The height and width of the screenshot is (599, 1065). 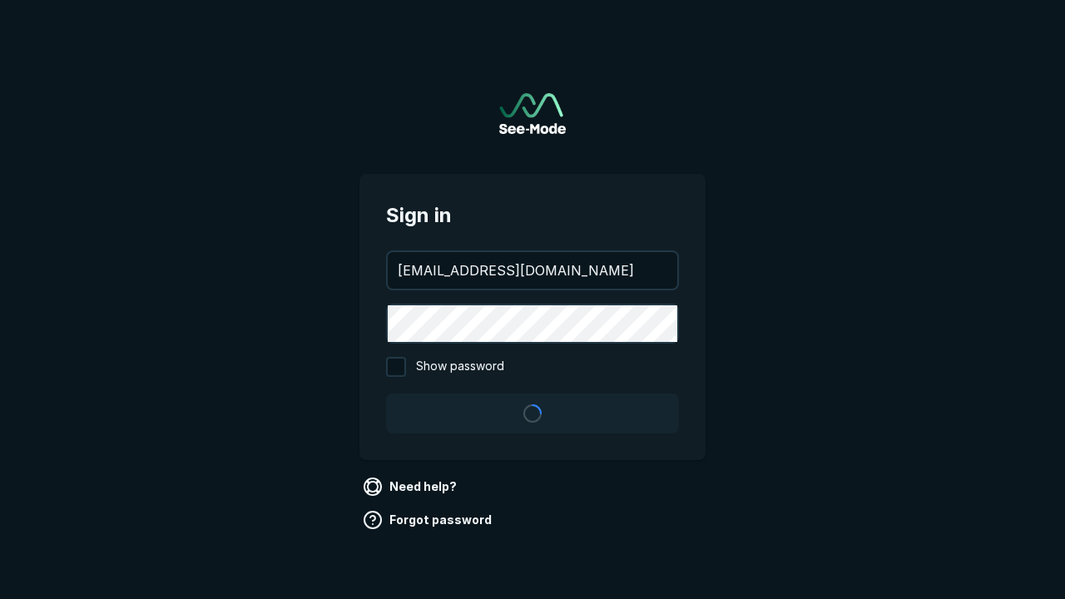 What do you see at coordinates (533, 216) in the screenshot?
I see `span: Sign in` at bounding box center [533, 216].